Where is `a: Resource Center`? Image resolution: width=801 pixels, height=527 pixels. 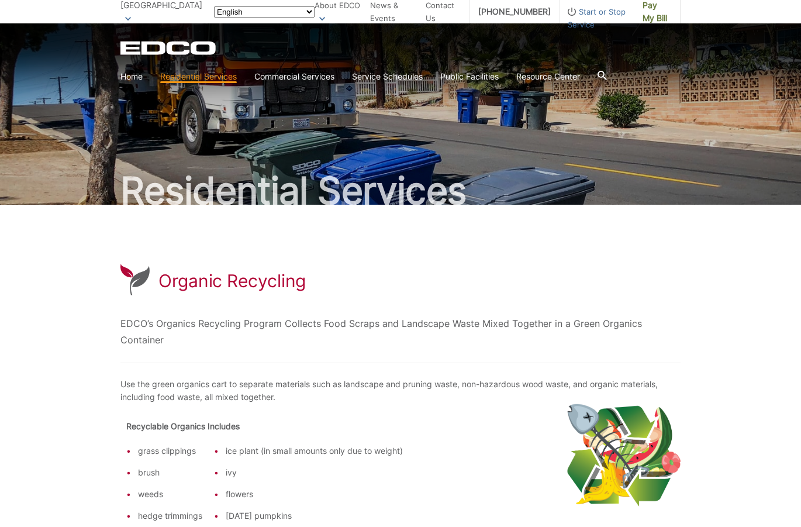 a: Resource Center is located at coordinates (548, 77).